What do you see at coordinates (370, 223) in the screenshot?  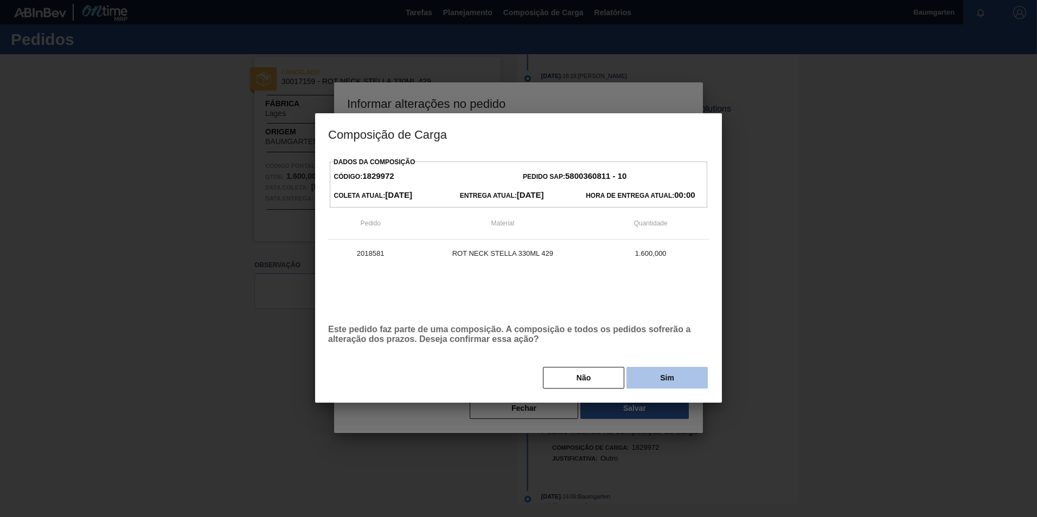 I see `span: Pedido` at bounding box center [370, 223].